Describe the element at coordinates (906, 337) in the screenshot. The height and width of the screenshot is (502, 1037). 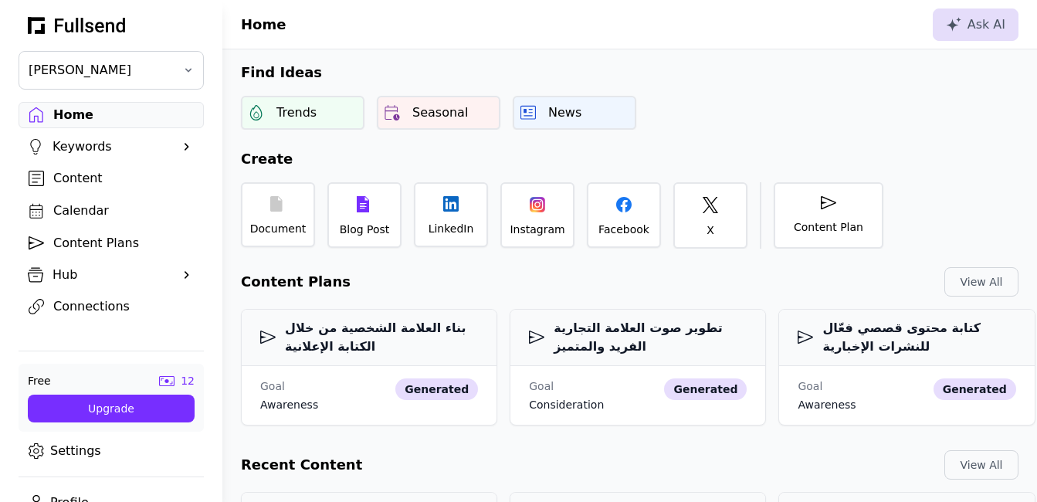
I see `h3: كتابة محتوى قصصي فعّال للنشرات الإخبارية` at that location.